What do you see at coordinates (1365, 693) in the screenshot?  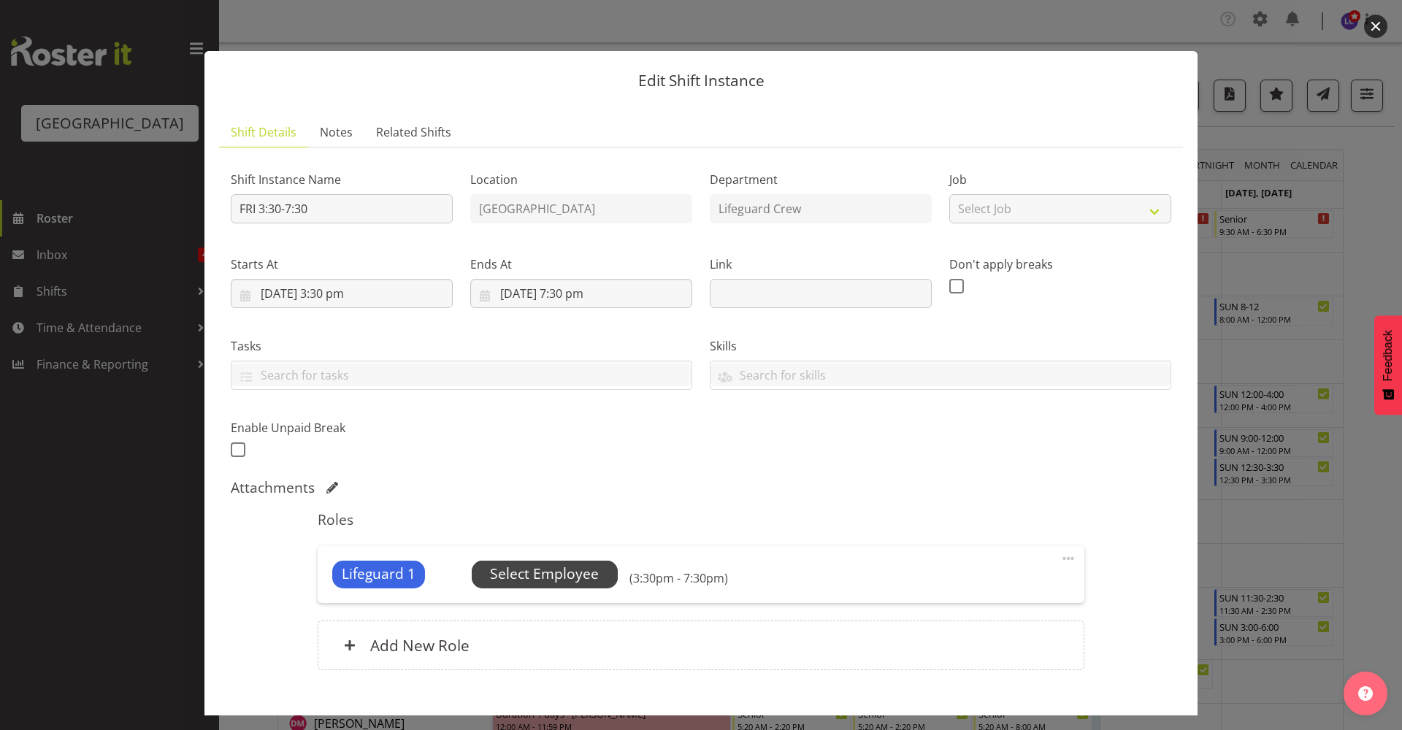 I see `img: help-xxl-2.png` at bounding box center [1365, 693].